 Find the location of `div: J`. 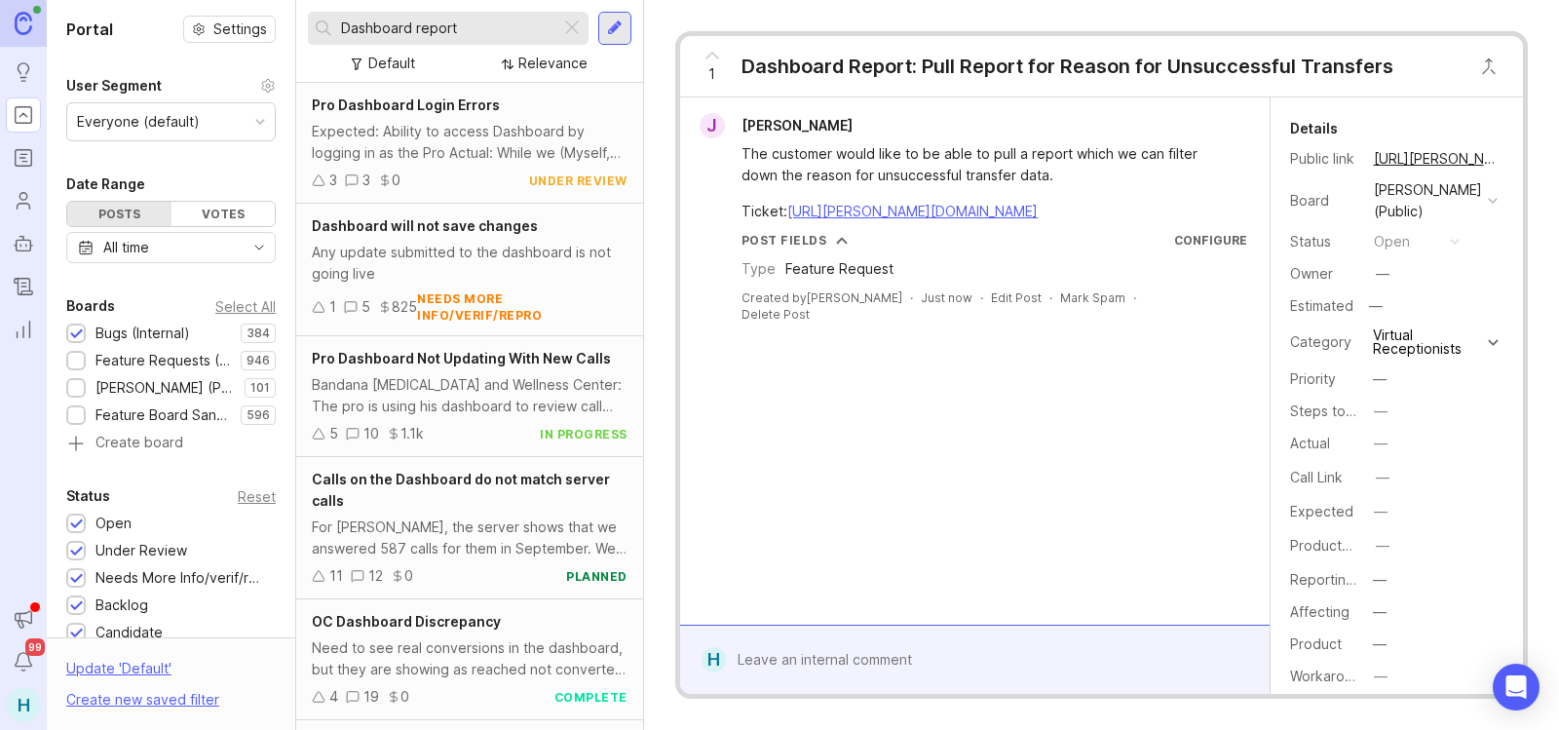

div: J is located at coordinates (712, 126).